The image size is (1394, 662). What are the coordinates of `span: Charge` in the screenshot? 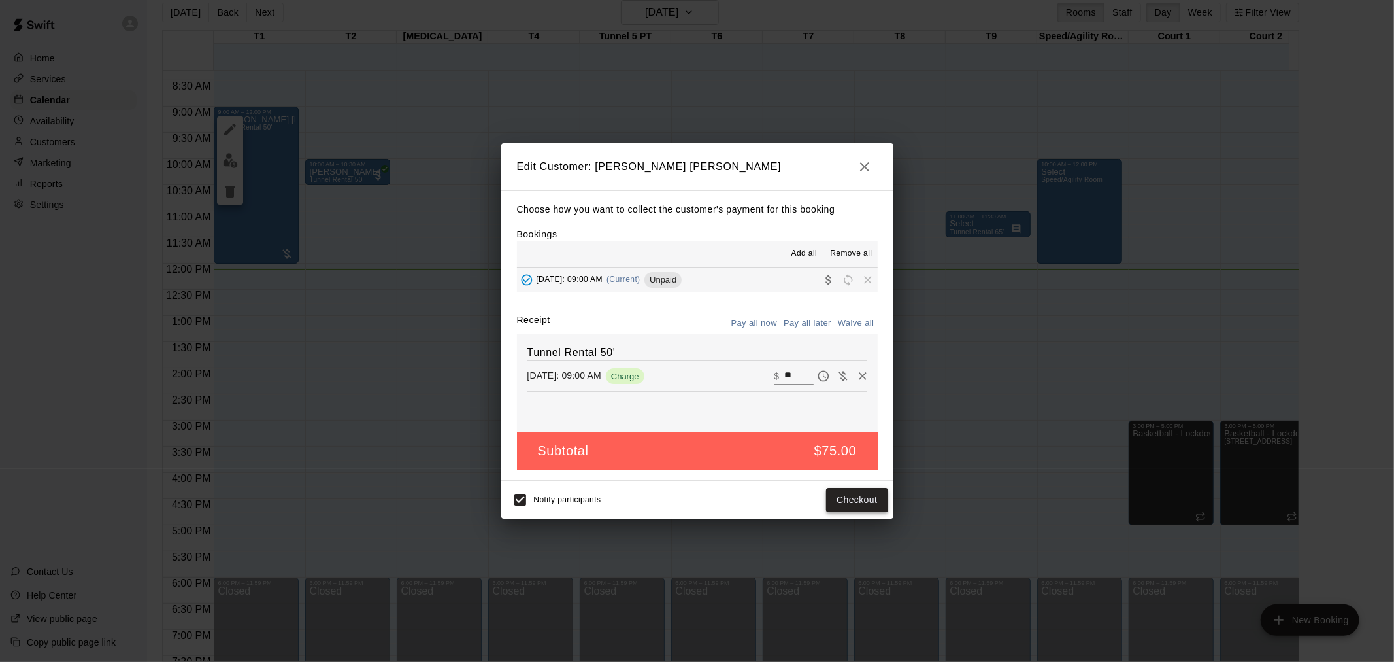 It's located at (625, 376).